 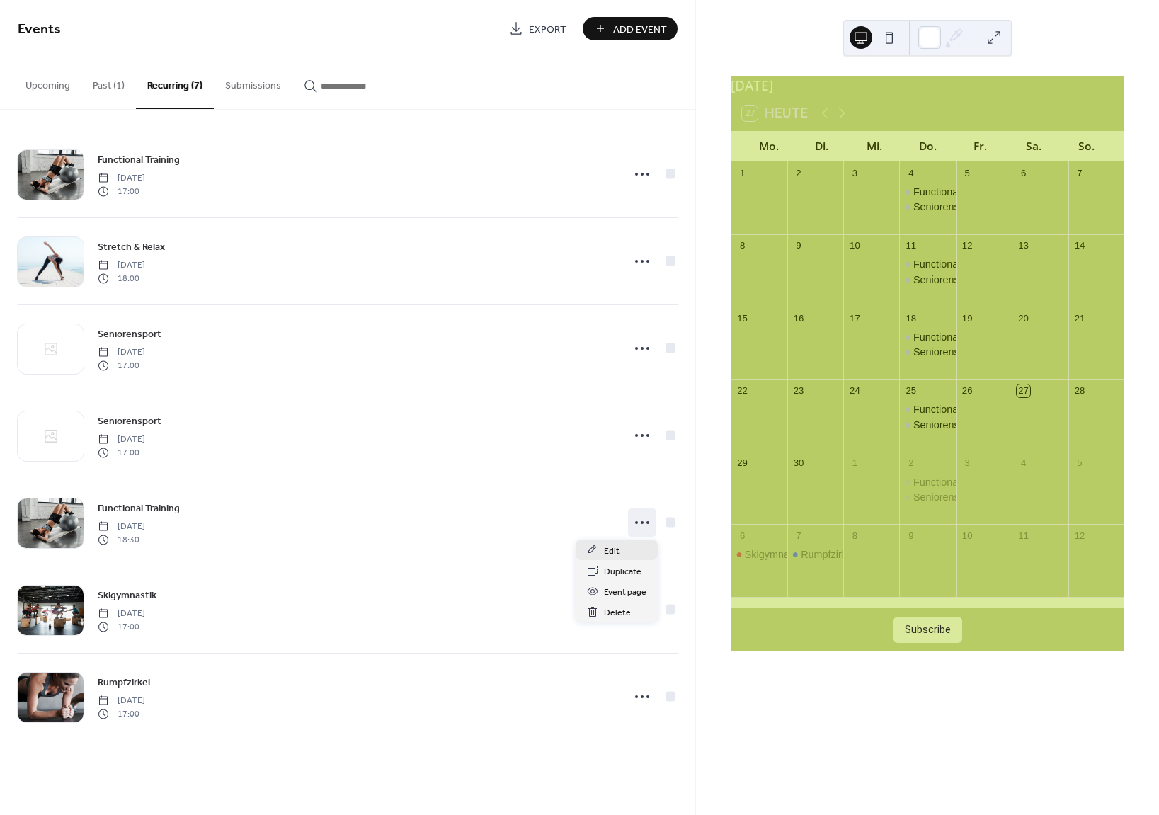 I want to click on span: Skigymnastik, so click(x=127, y=596).